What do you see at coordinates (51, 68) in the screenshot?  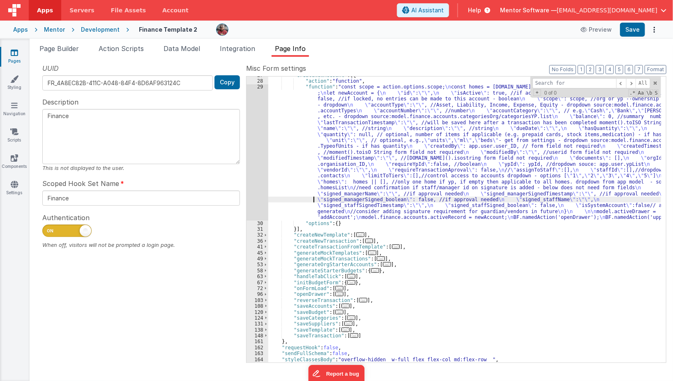 I see `span: UUID` at bounding box center [51, 68].